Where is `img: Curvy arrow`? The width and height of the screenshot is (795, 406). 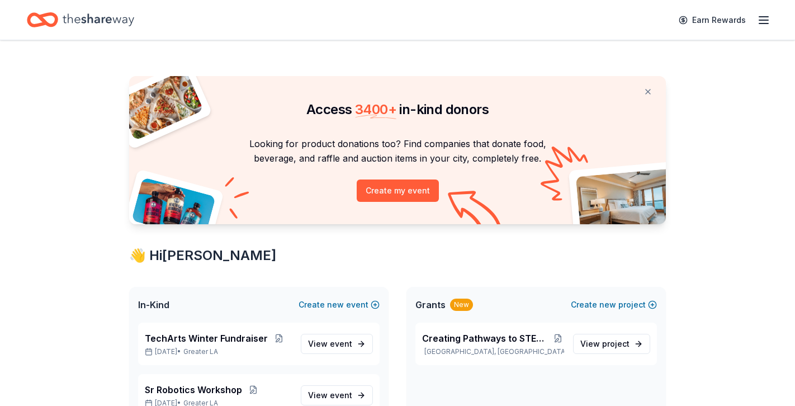
img: Curvy arrow is located at coordinates (476, 211).